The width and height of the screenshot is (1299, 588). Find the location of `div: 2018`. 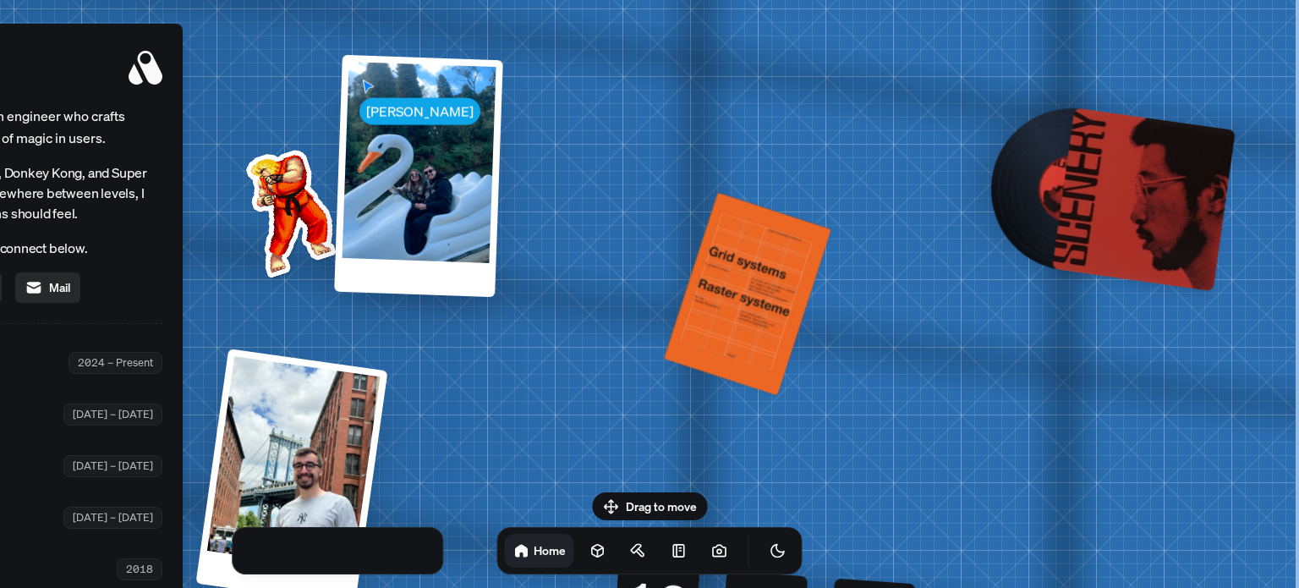

div: 2018 is located at coordinates (140, 568).